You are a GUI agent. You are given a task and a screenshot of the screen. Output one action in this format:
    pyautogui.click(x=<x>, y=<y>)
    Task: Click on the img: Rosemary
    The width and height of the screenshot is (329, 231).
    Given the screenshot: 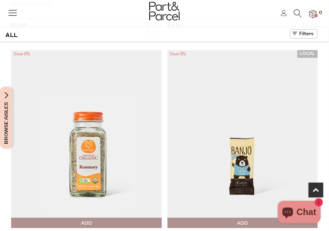 What is the action you would take?
    pyautogui.click(x=86, y=139)
    